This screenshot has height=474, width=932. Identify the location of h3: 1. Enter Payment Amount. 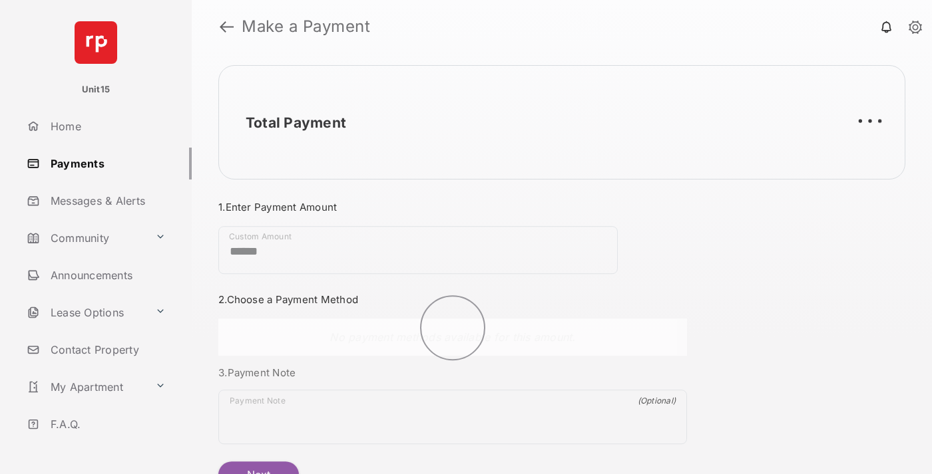
(452, 207).